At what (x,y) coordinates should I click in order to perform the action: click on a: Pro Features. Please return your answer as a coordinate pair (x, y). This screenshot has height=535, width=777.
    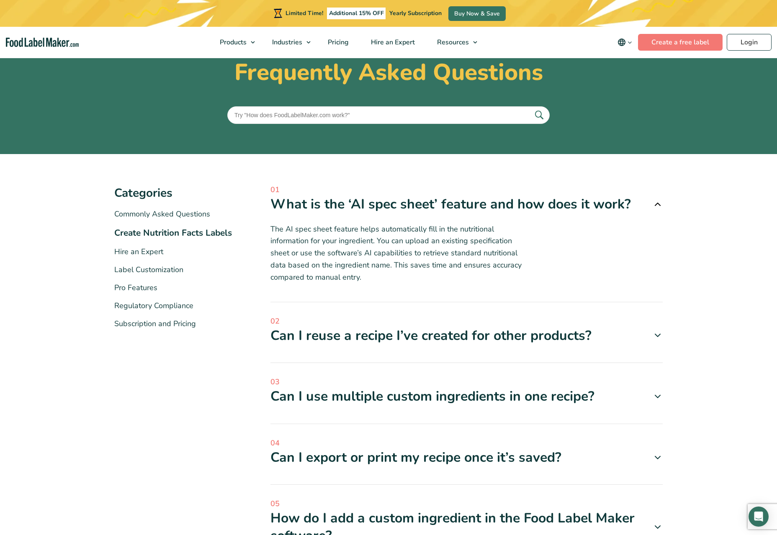
    Looking at the image, I should click on (136, 288).